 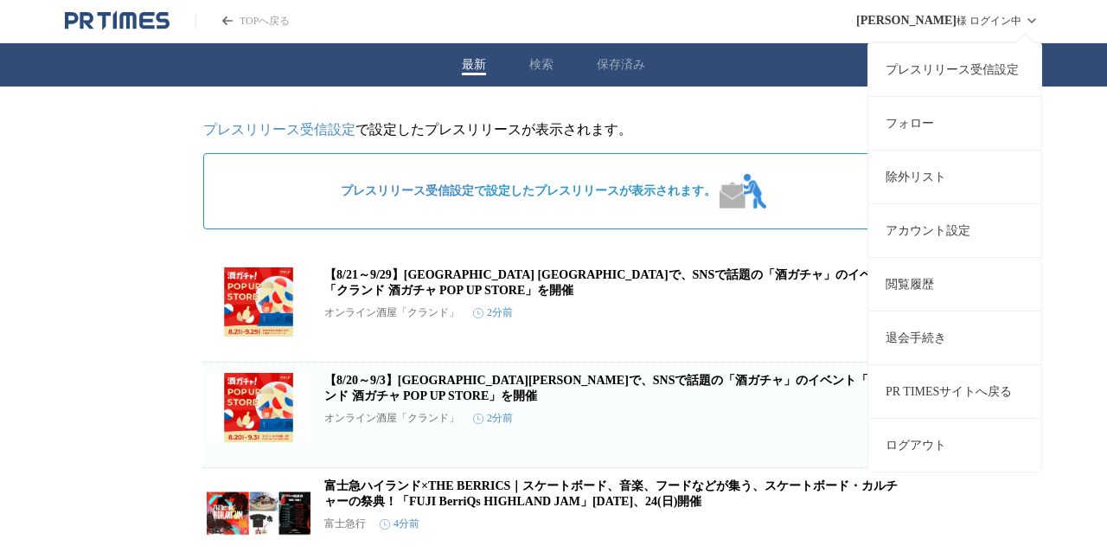 I want to click on img: 【8/21～9/29】東武百貨店 池袋店で、SNSで話題の「酒ガチャ」のイベント「クランド 酒ガチャ POP UP STORE」を開催, so click(x=258, y=302).